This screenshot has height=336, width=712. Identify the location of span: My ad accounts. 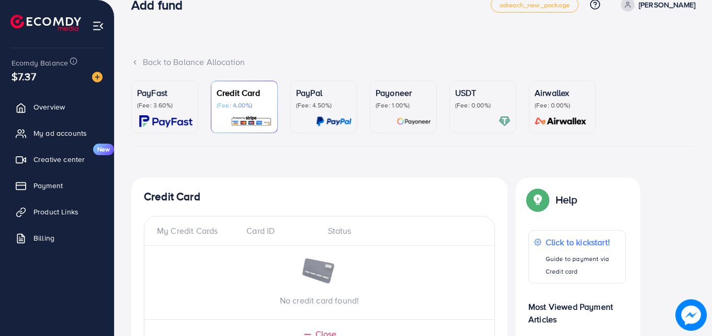
(60, 133).